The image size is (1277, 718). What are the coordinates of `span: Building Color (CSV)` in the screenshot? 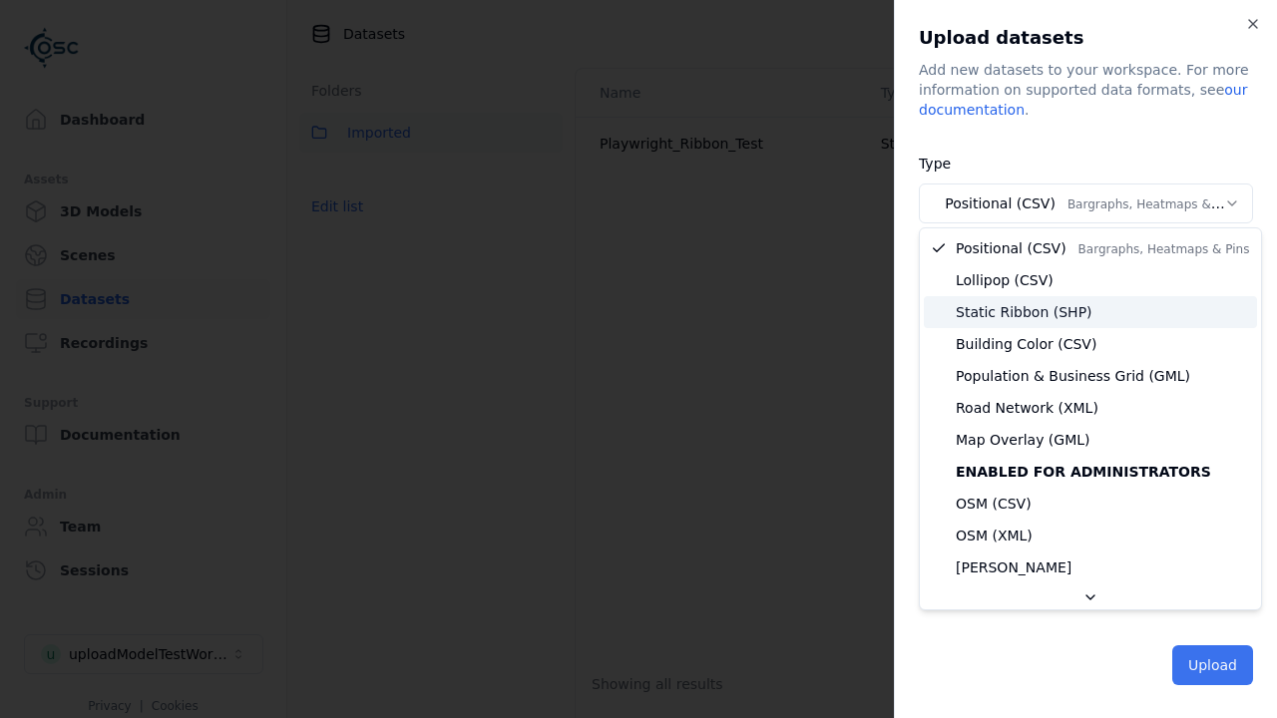 It's located at (1025, 344).